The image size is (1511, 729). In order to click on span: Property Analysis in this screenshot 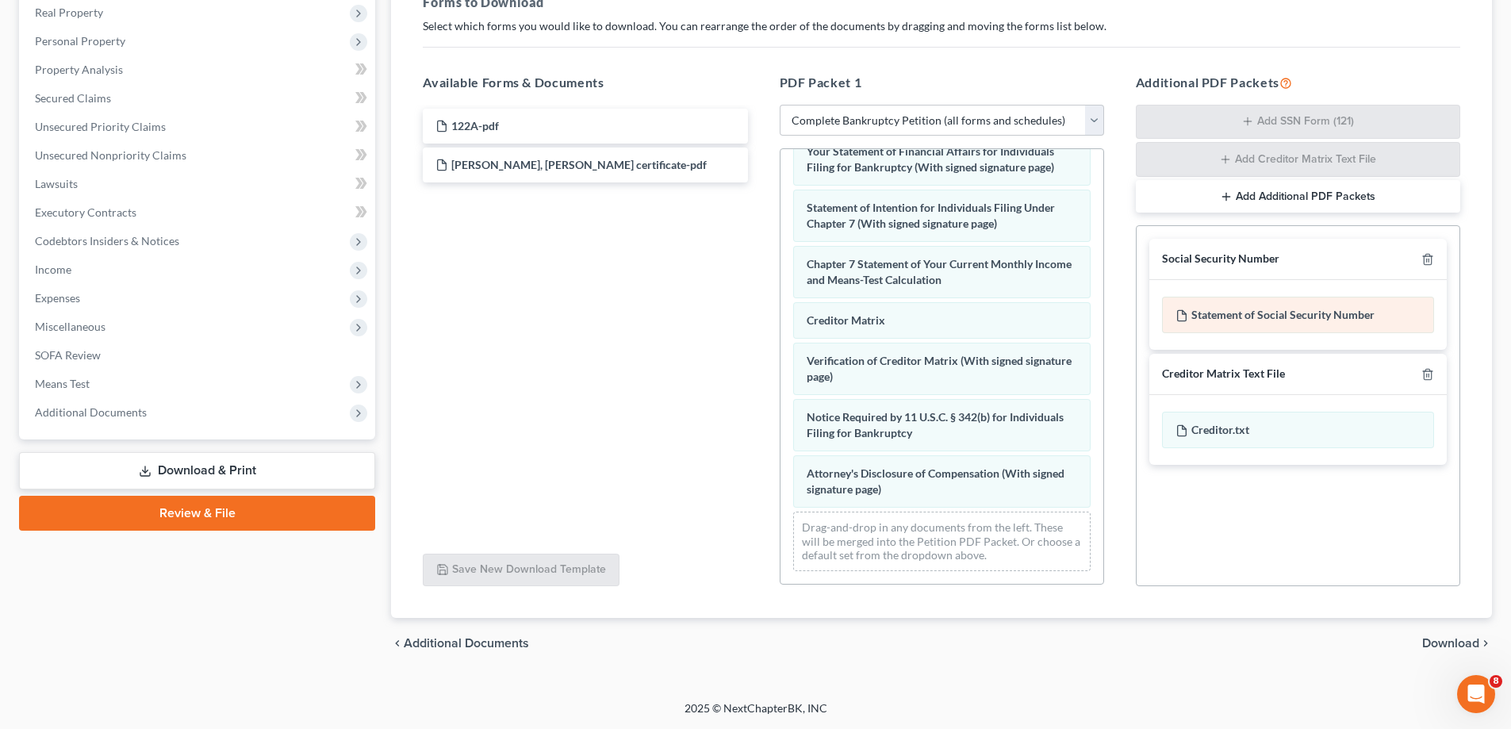, I will do `click(79, 69)`.